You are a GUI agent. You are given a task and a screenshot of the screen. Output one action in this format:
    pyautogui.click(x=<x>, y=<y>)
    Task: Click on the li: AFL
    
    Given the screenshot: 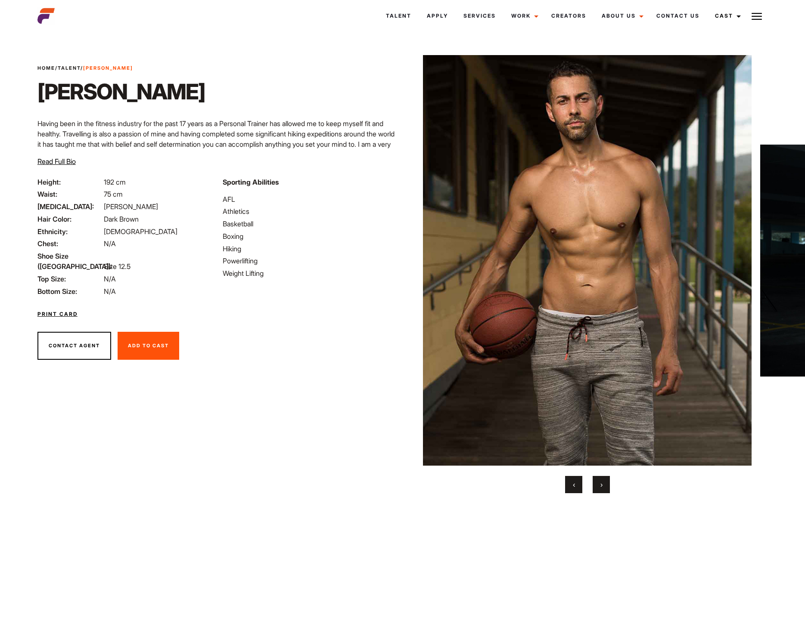 What is the action you would take?
    pyautogui.click(x=310, y=199)
    